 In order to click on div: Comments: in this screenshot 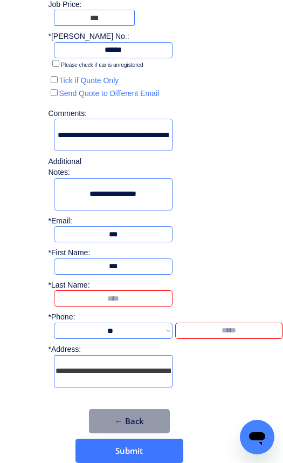, I will do `click(70, 114)`.